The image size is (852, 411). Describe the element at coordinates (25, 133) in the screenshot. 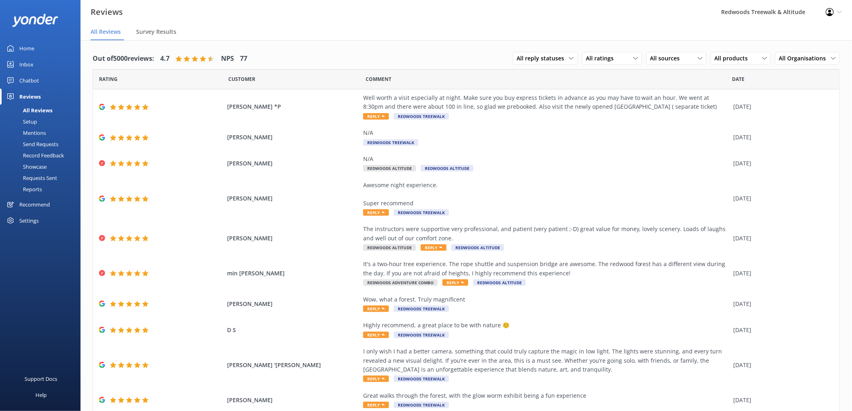

I see `div: Mentions` at that location.